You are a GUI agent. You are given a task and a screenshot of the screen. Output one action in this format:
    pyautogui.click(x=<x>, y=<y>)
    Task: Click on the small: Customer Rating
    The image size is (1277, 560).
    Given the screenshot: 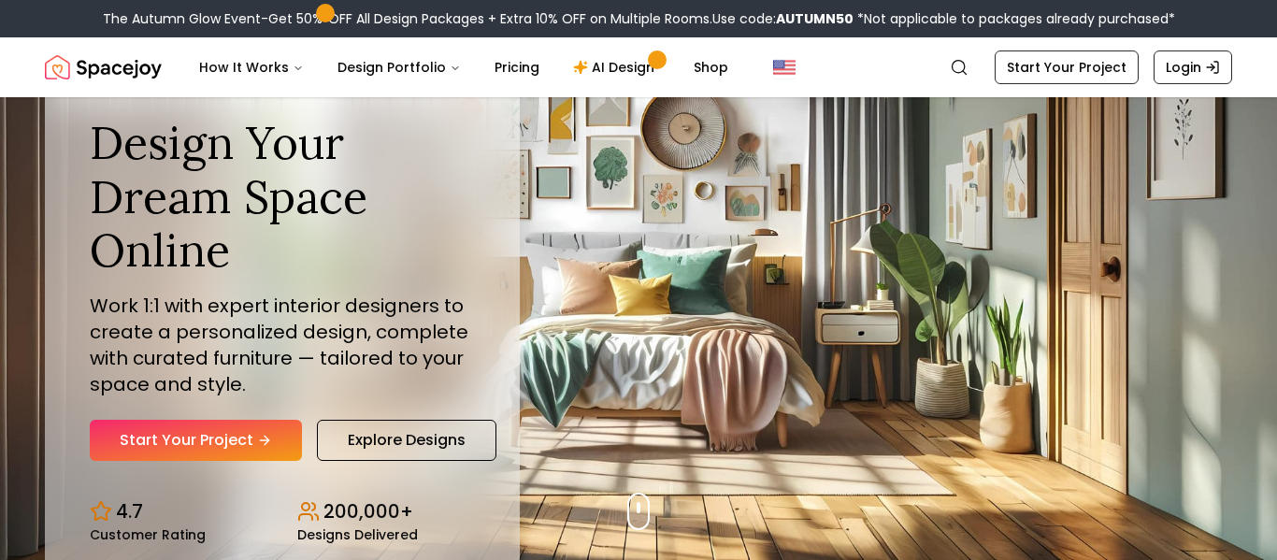 What is the action you would take?
    pyautogui.click(x=148, y=535)
    